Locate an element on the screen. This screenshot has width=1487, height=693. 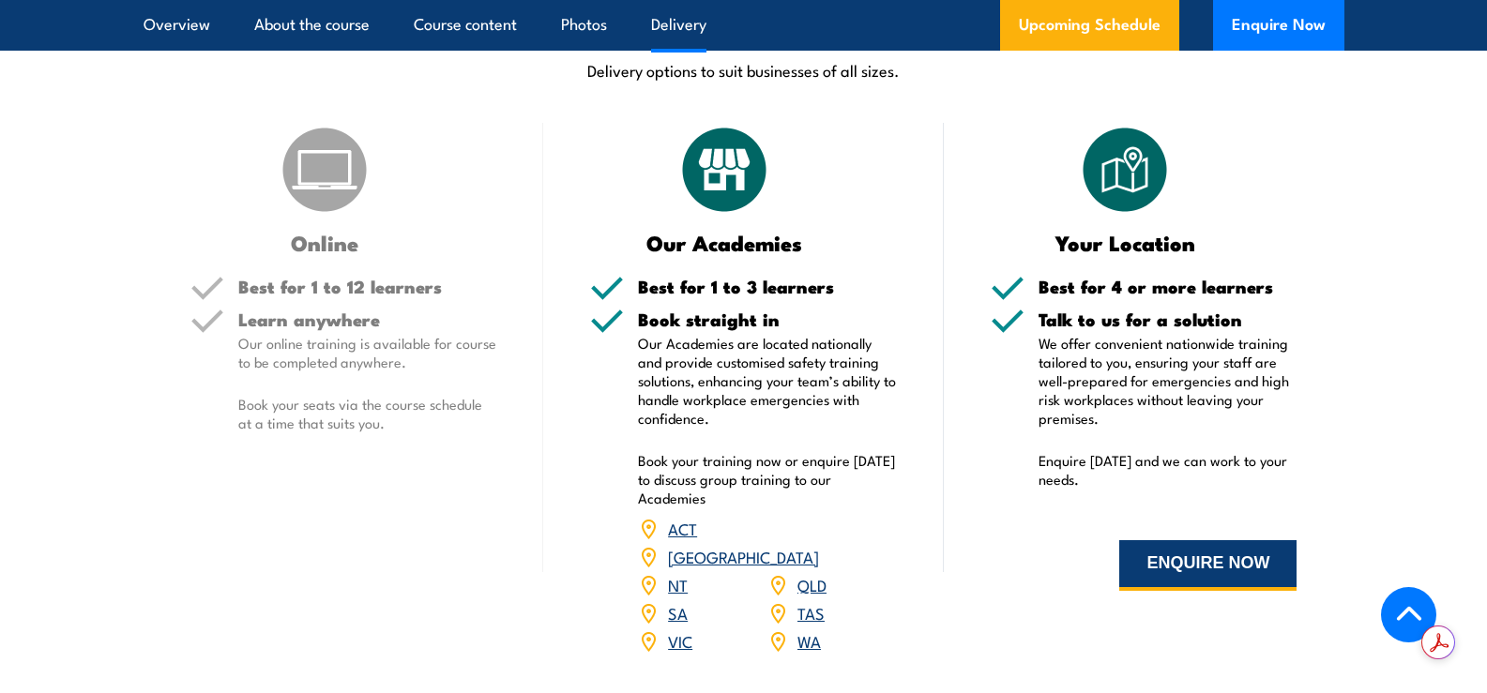
h3: Our Academies is located at coordinates (724, 242).